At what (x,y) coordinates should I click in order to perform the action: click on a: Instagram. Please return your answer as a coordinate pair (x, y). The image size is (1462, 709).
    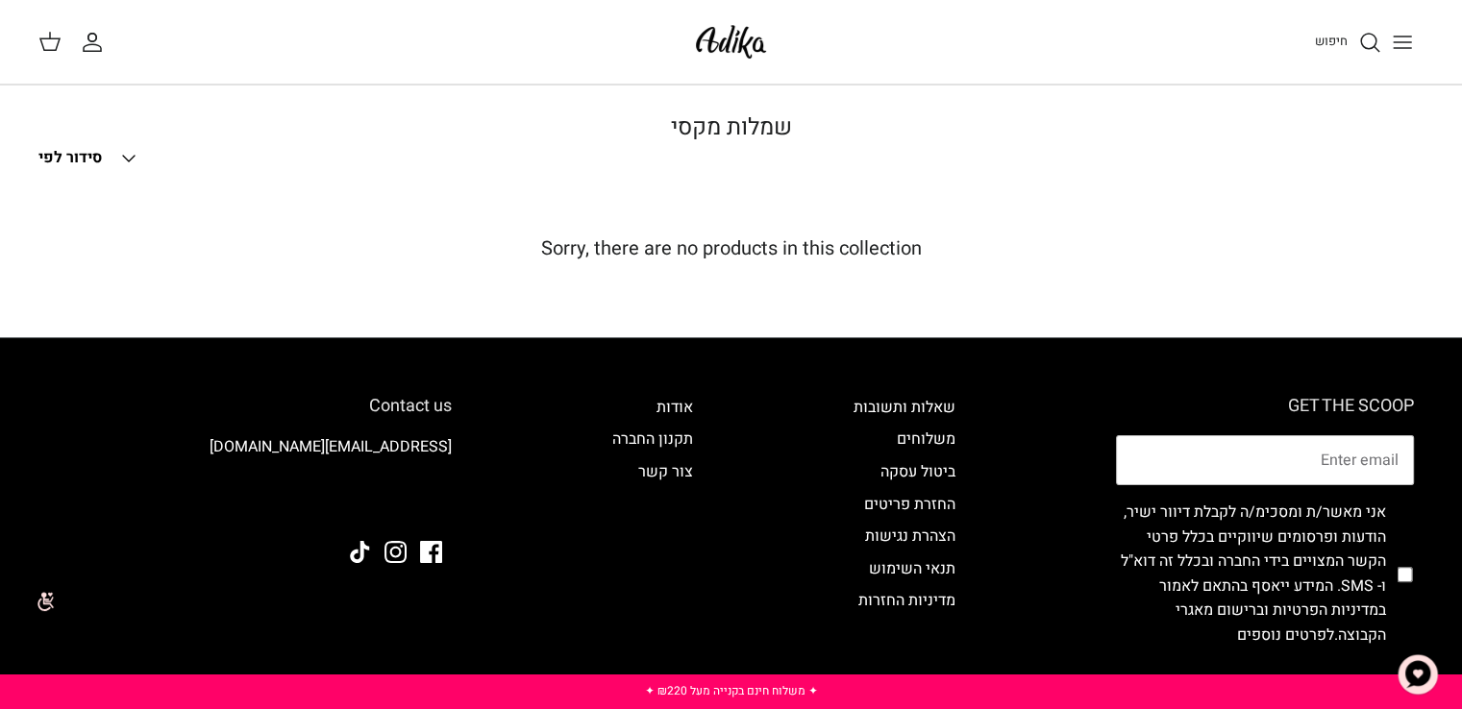
    Looking at the image, I should click on (395, 552).